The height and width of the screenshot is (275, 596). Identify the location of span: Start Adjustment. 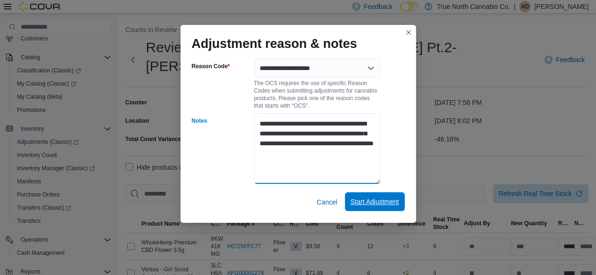
(374, 202).